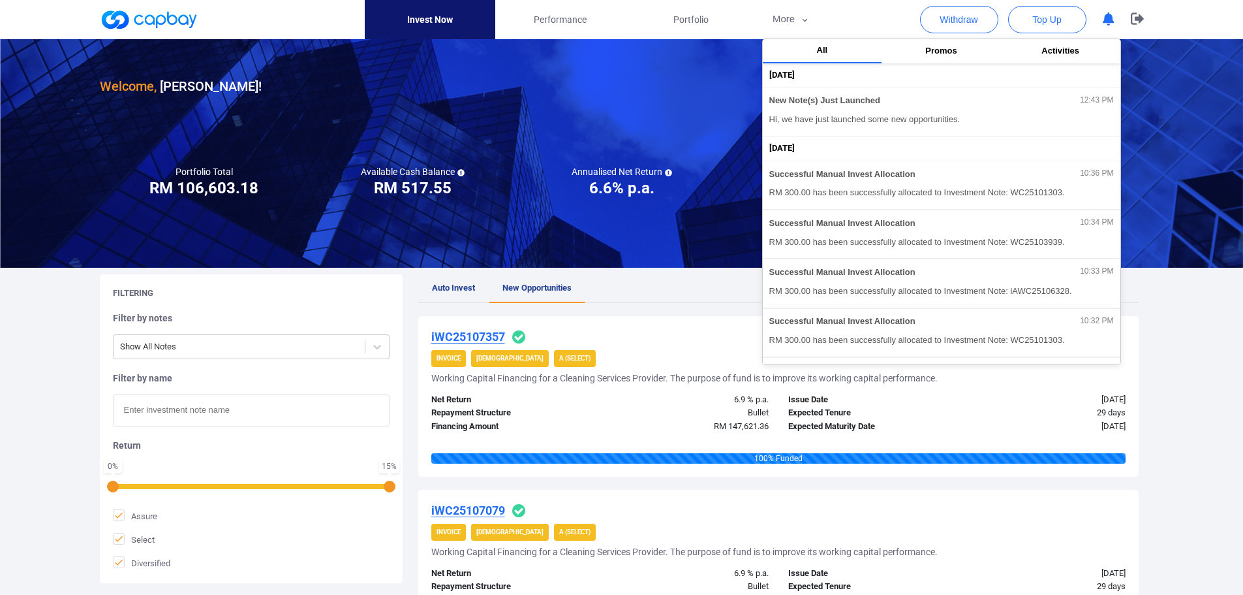 Image resolution: width=1243 pixels, height=595 pixels. I want to click on div: Expected Maturity Date, so click(868, 426).